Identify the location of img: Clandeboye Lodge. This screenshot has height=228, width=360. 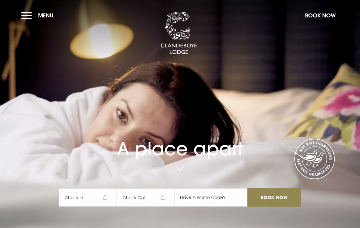
(179, 33).